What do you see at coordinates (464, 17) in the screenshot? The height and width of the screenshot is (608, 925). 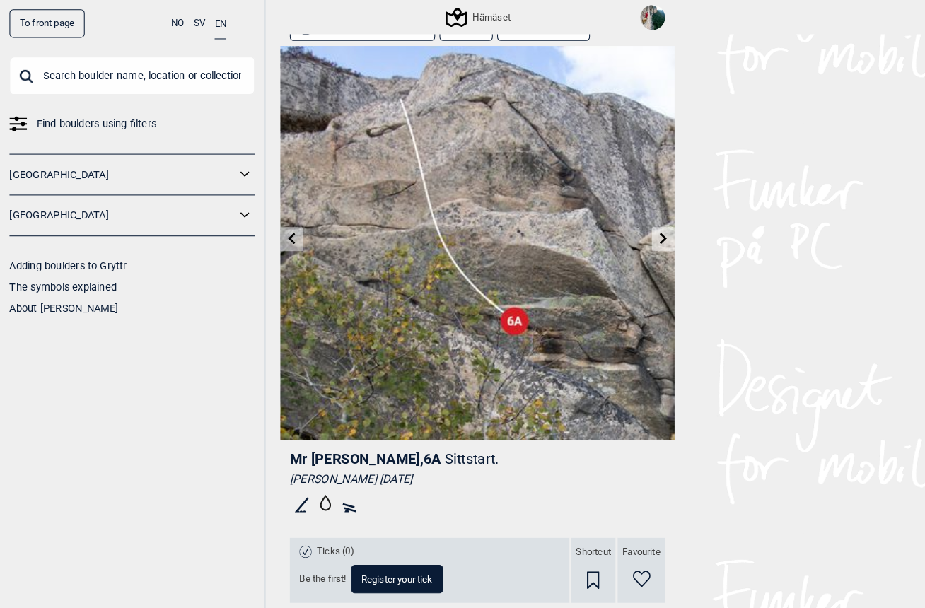 I see `div: Härnäset` at bounding box center [464, 17].